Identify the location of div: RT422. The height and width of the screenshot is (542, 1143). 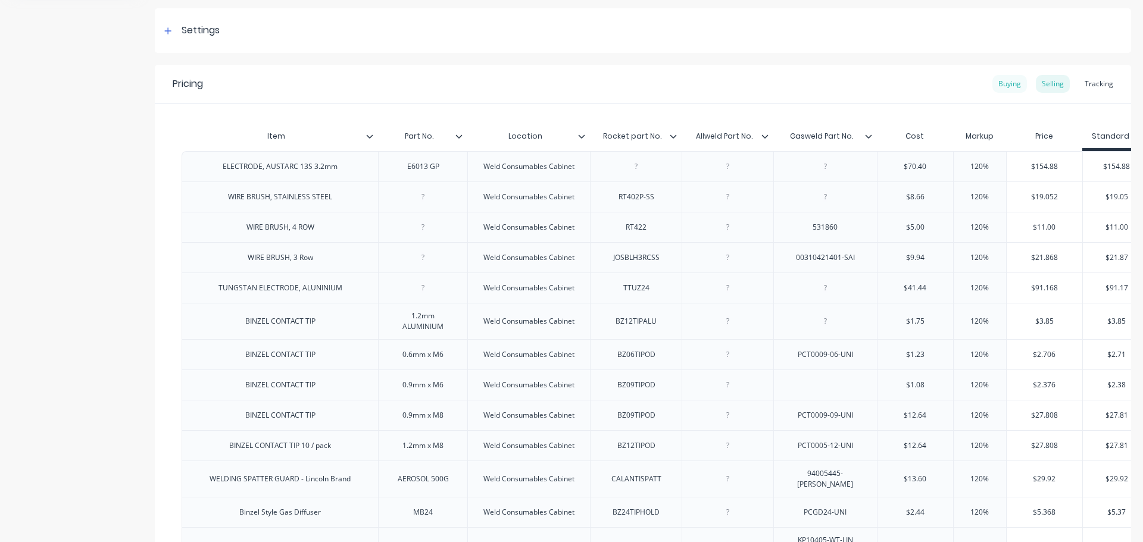
(636, 227).